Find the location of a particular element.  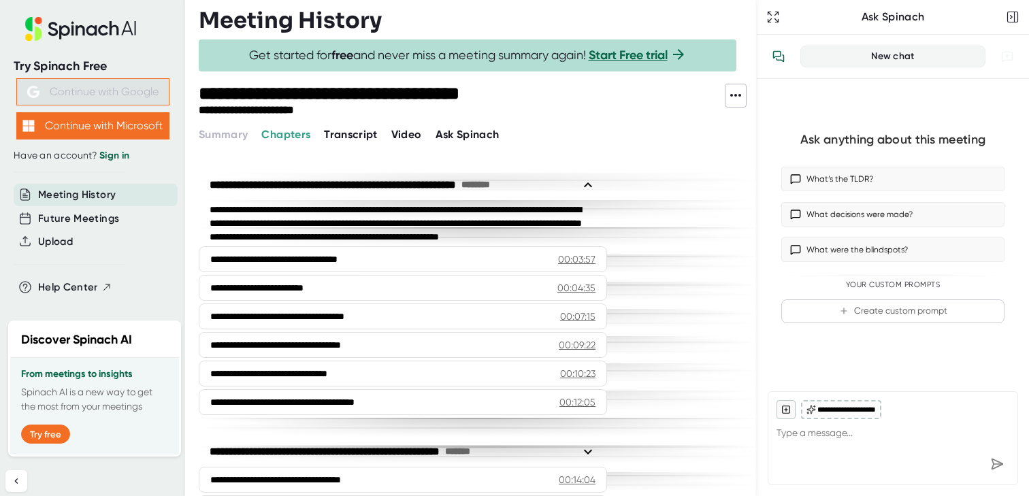

h2: Discover Spinach AI is located at coordinates (76, 340).